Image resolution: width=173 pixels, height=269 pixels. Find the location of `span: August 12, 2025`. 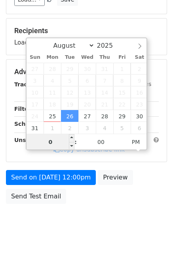

span: August 12, 2025 is located at coordinates (70, 92).